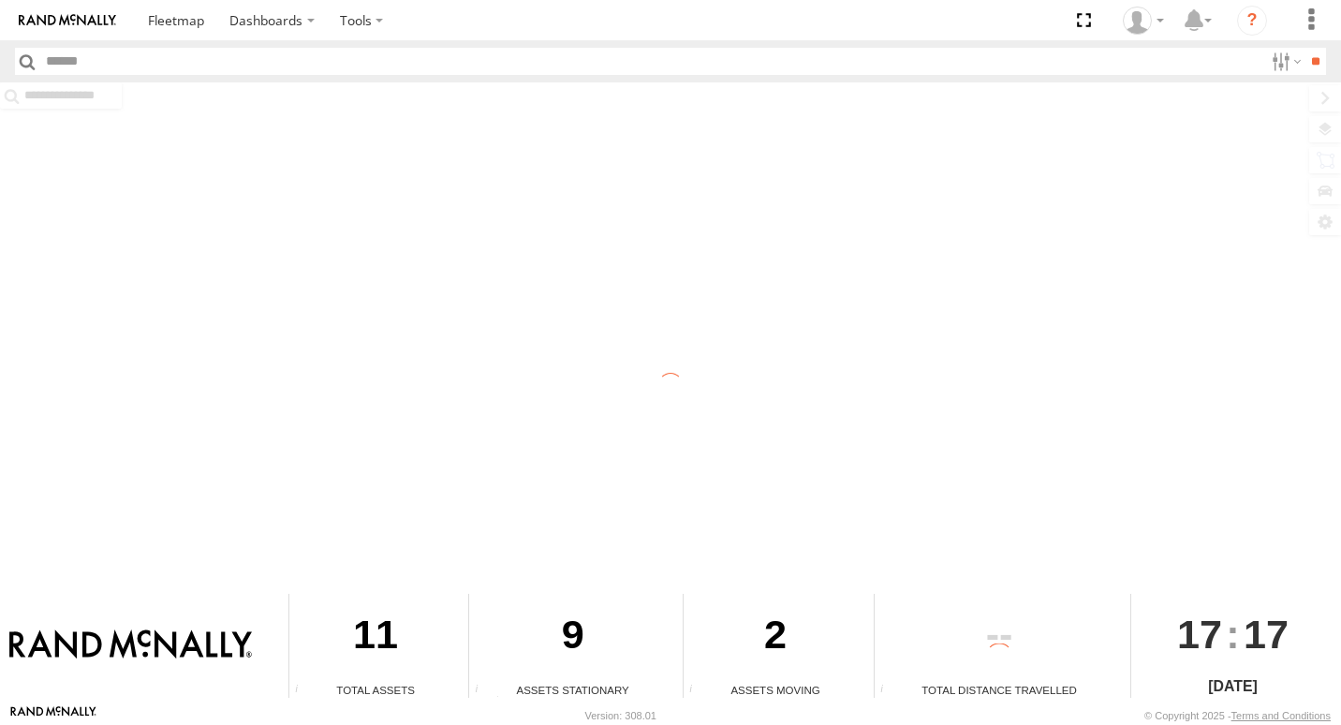 Image resolution: width=1341 pixels, height=725 pixels. I want to click on div: Total Assets, so click(375, 689).